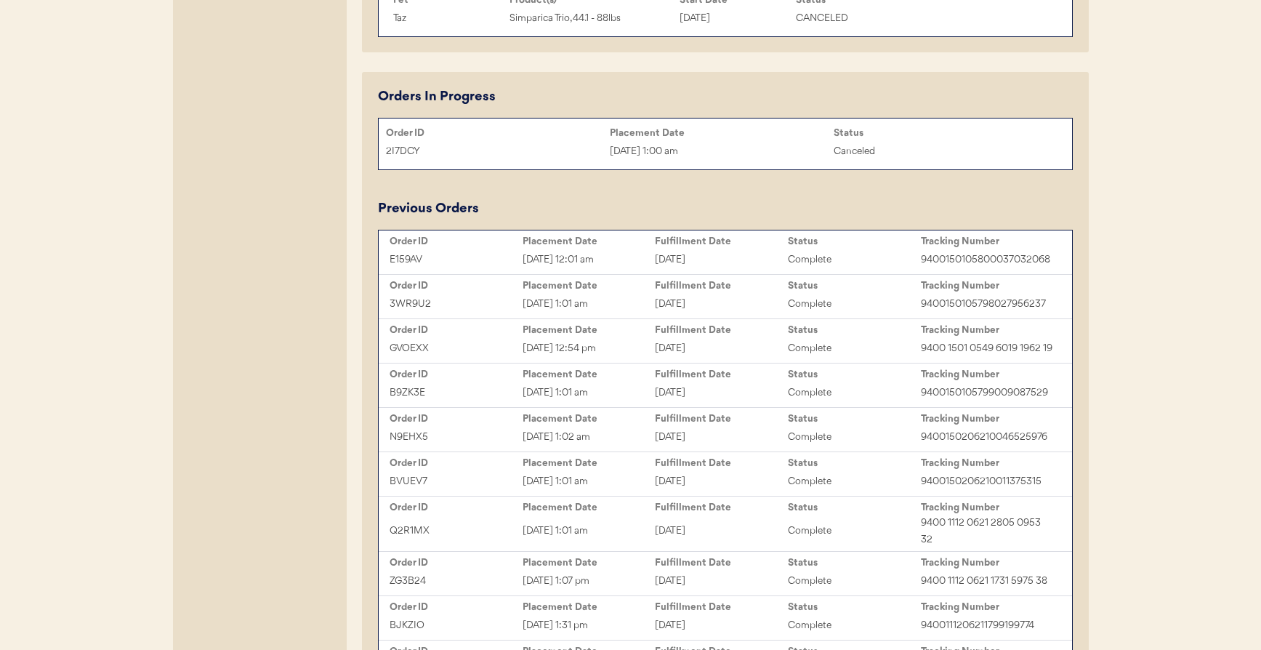  I want to click on div: CANCELED, so click(851, 18).